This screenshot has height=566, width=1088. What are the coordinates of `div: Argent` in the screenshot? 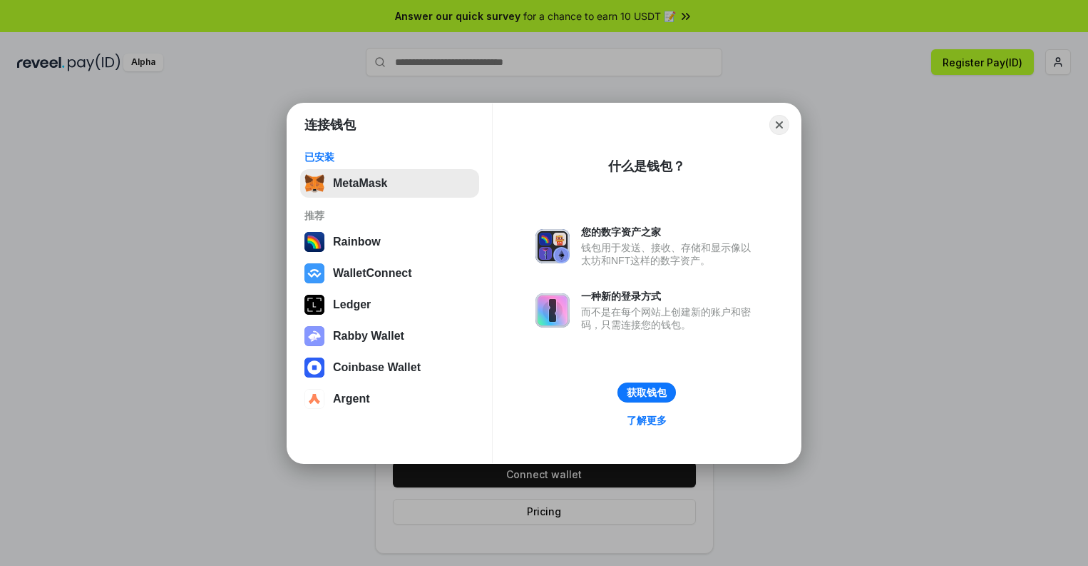 It's located at (352, 399).